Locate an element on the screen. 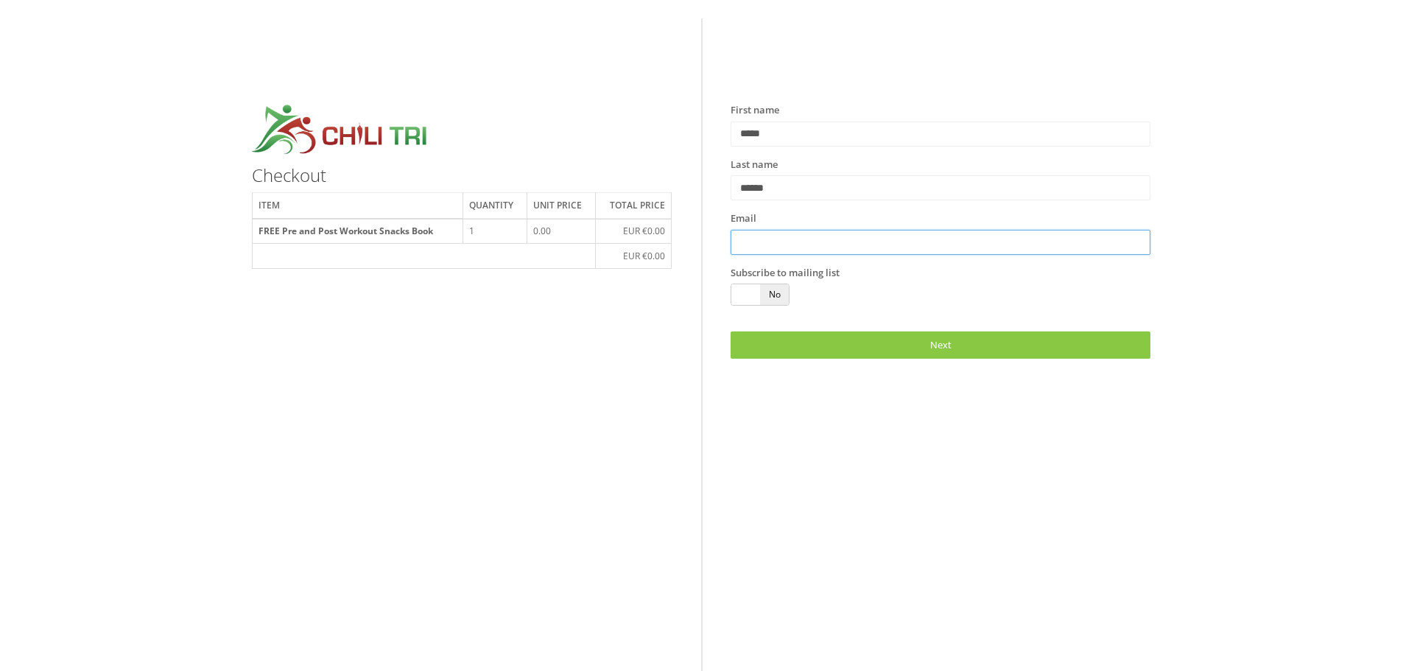 This screenshot has height=671, width=1403. h3: Checkout is located at coordinates (462, 175).